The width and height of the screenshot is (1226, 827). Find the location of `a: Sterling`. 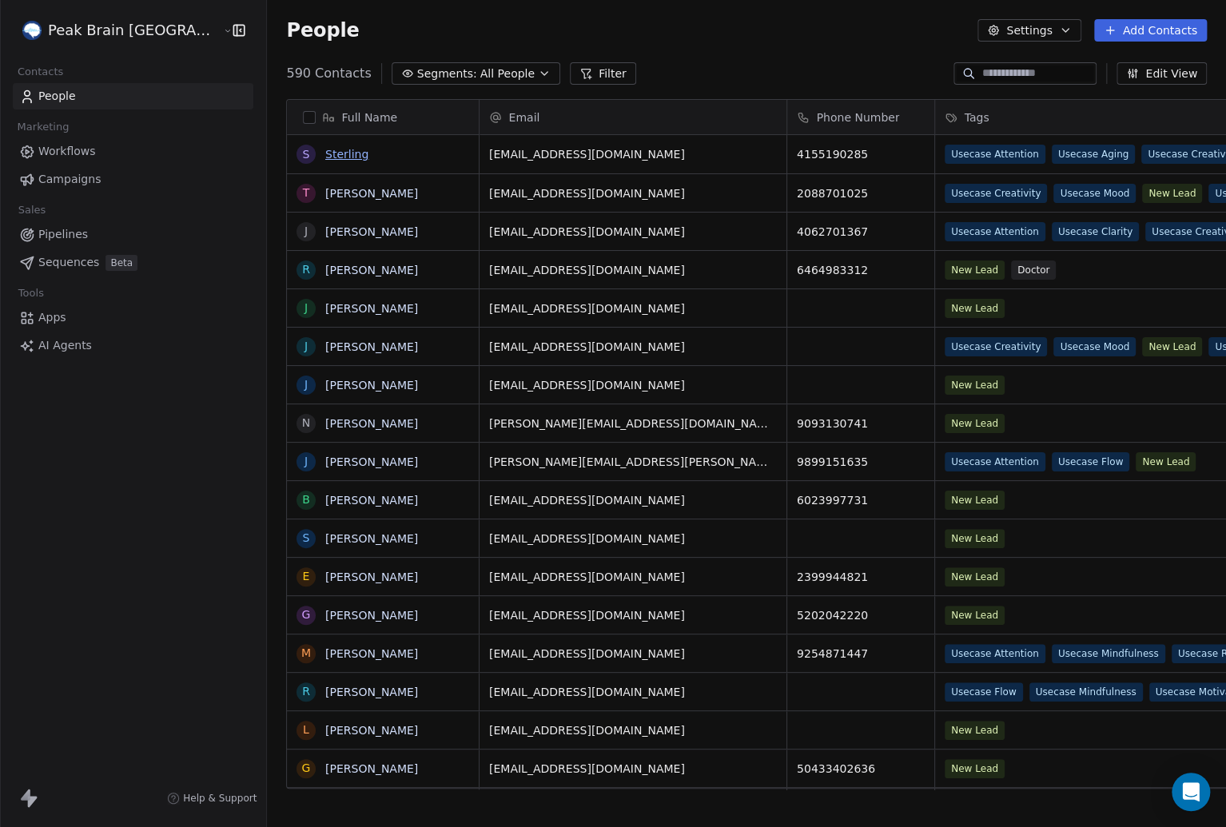

a: Sterling is located at coordinates (347, 154).